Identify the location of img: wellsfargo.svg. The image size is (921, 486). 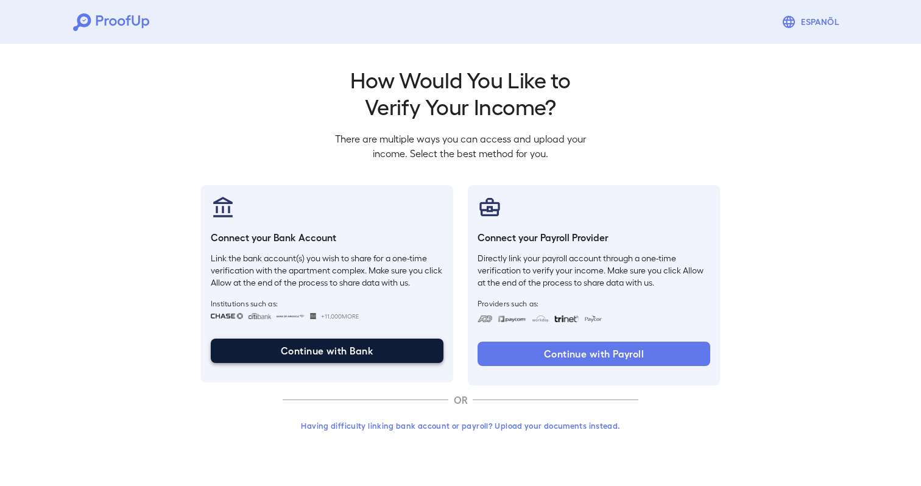
(313, 316).